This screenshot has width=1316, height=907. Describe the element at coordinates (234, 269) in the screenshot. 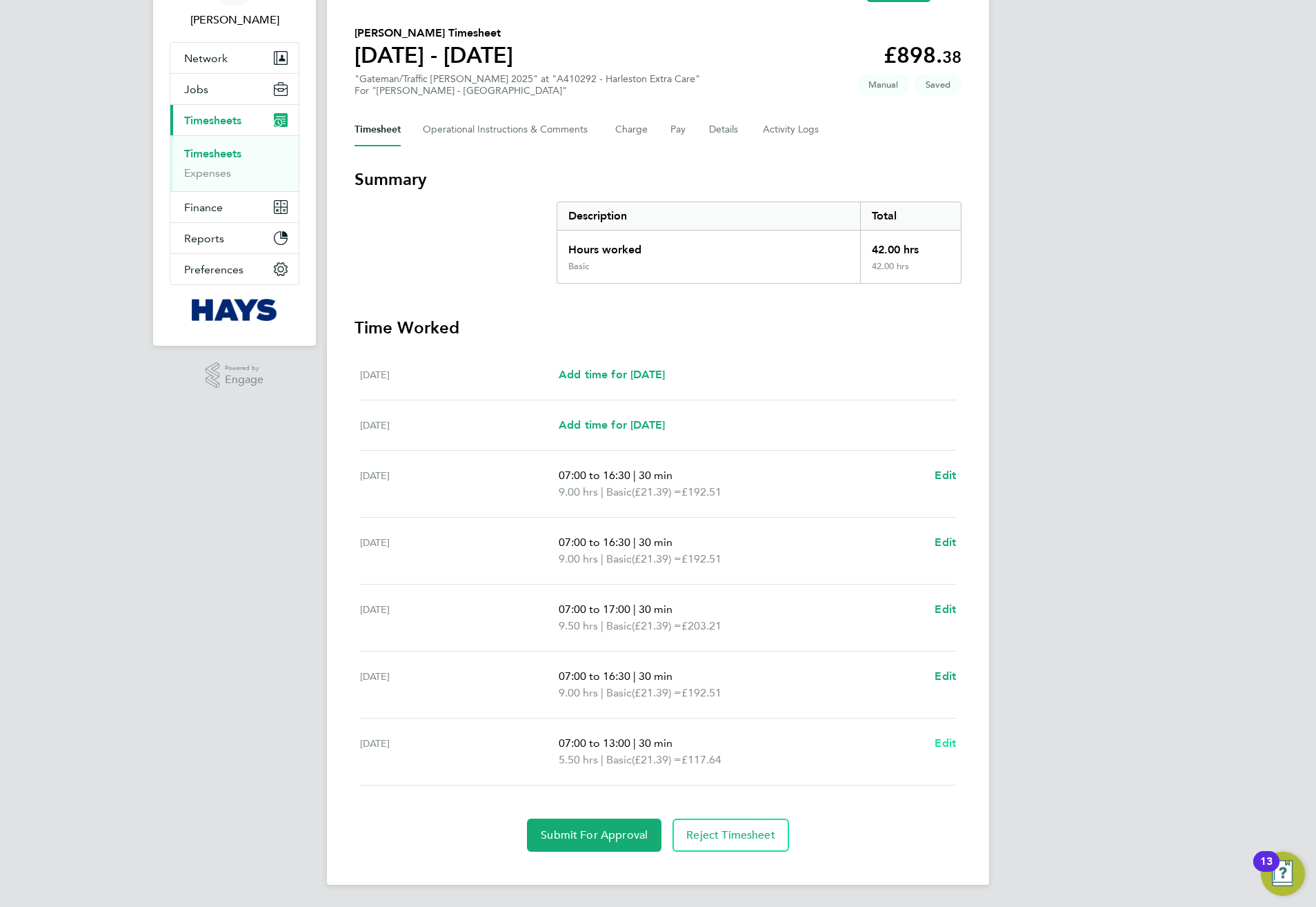

I see `button: Preferences` at that location.